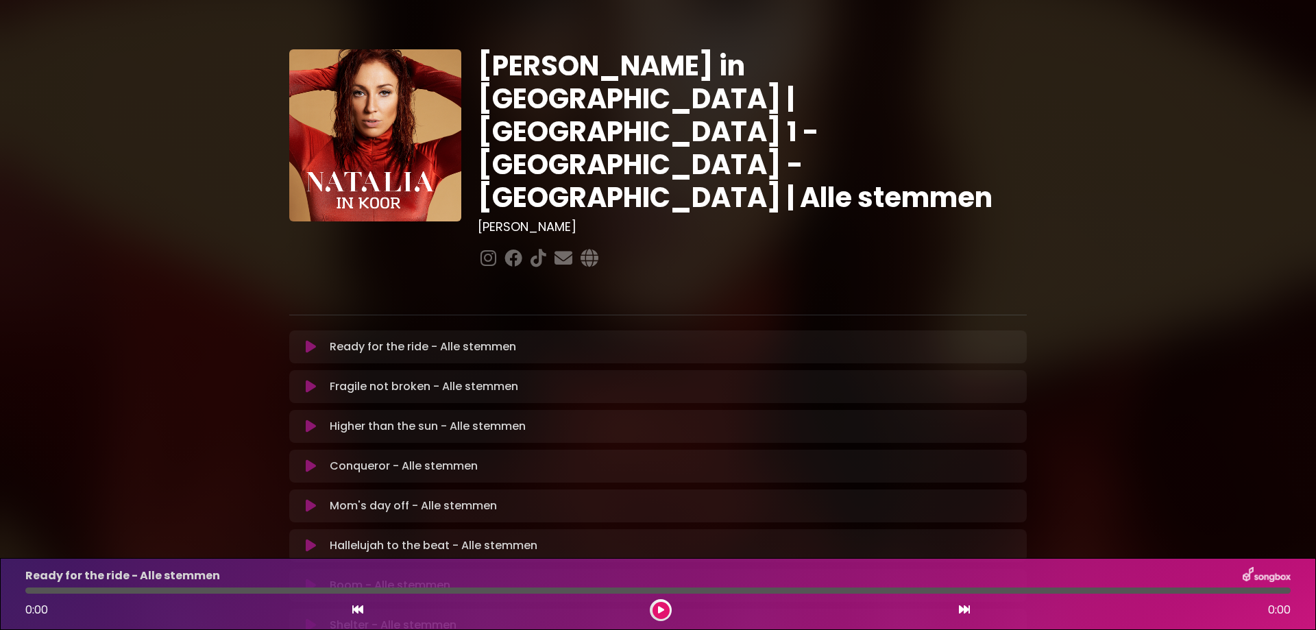 The height and width of the screenshot is (630, 1316). I want to click on p: Mom's day off - Alle stemmen, so click(413, 506).